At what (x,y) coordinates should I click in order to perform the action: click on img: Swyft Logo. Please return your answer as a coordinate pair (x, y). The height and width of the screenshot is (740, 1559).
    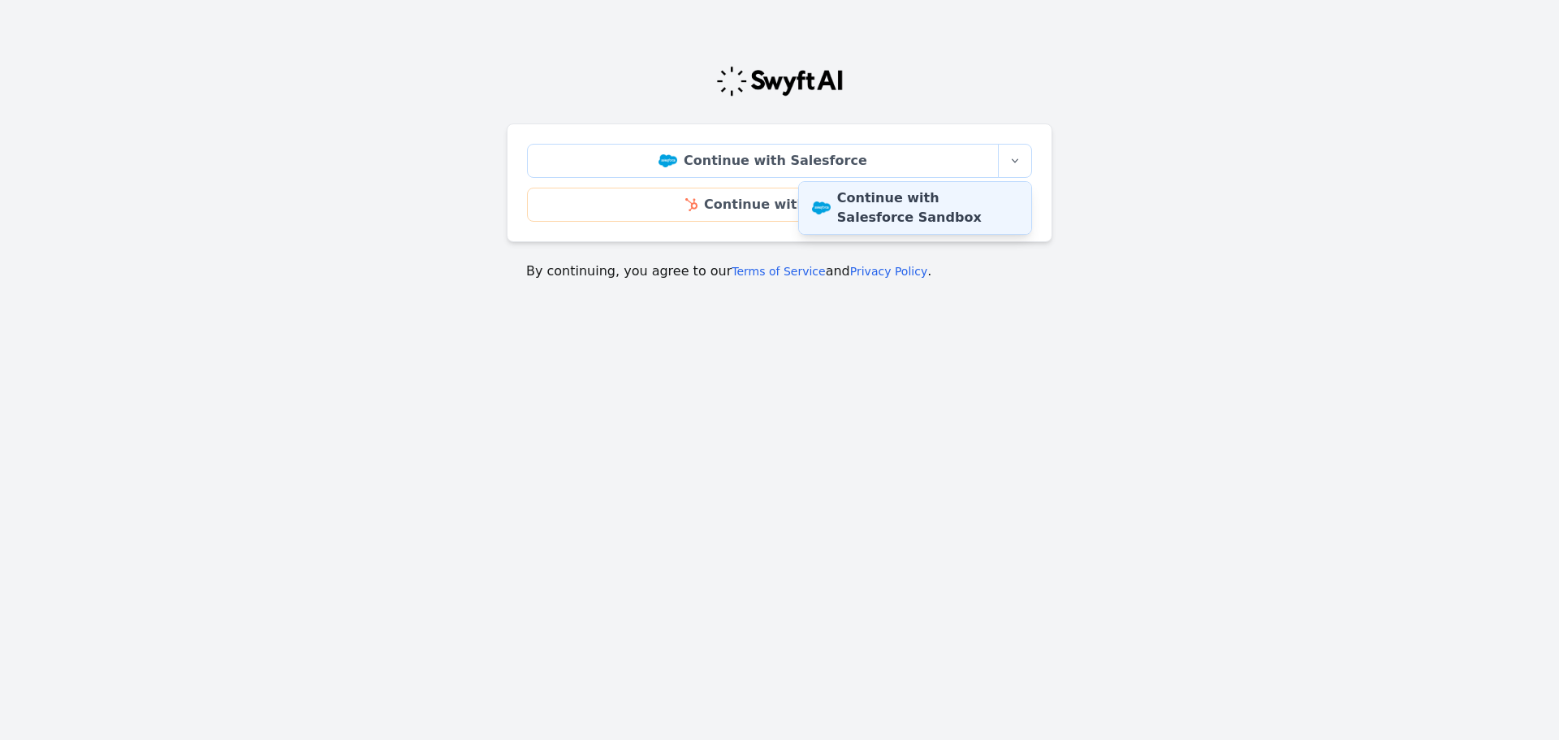
    Looking at the image, I should click on (780, 81).